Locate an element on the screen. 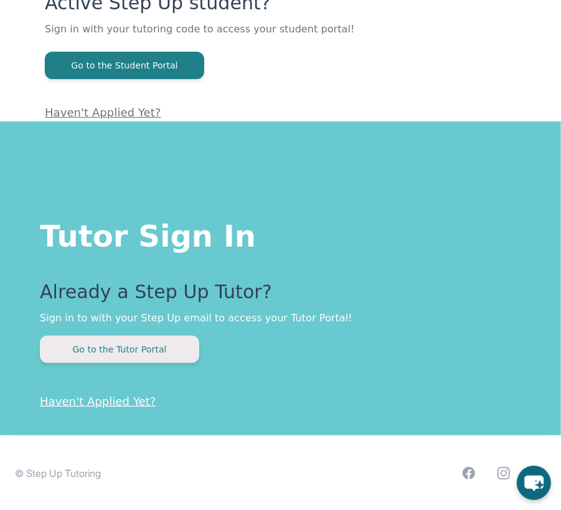 The image size is (561, 510). p: Sign in with your tutoring code to access your student portal! is located at coordinates (283, 37).